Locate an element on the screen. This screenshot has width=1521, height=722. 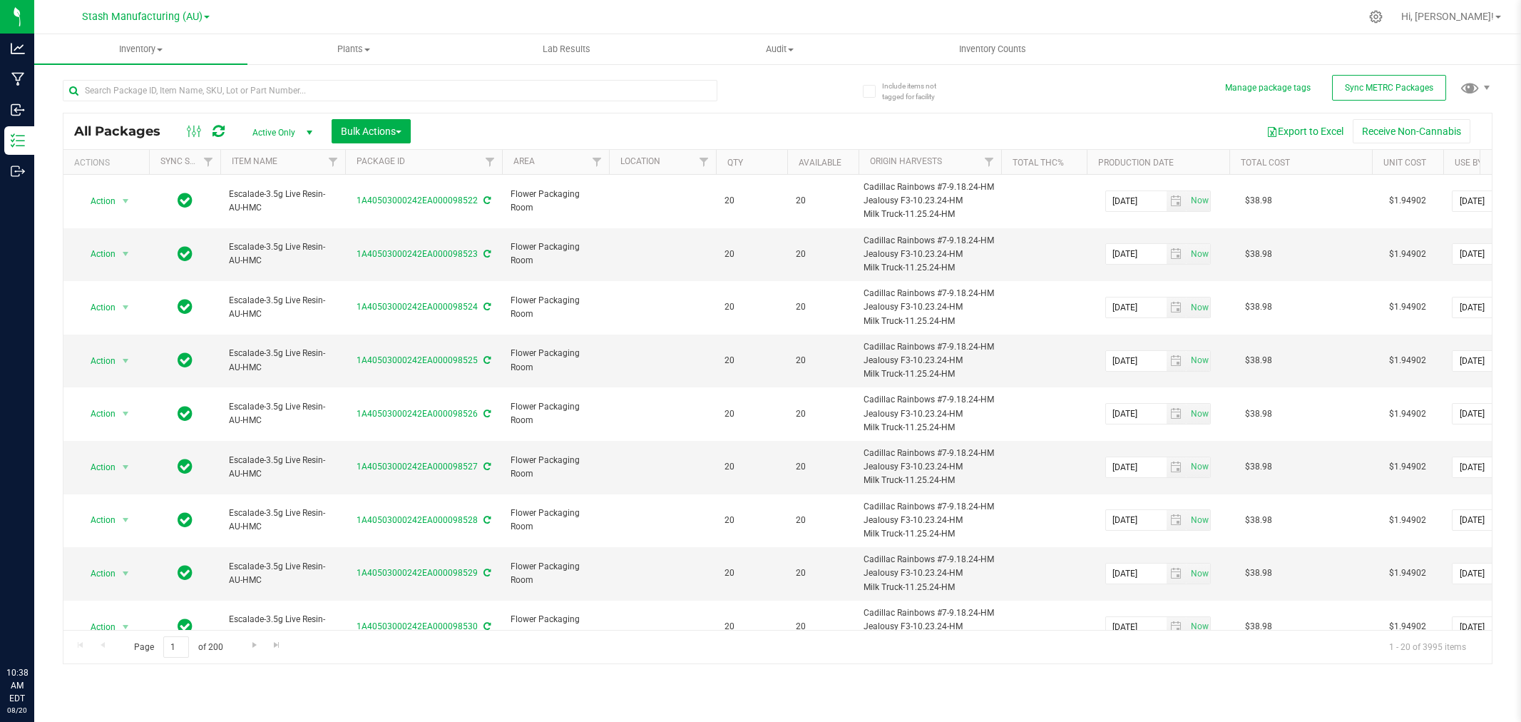
a: 1A40503000242EA000098527 is located at coordinates (417, 466).